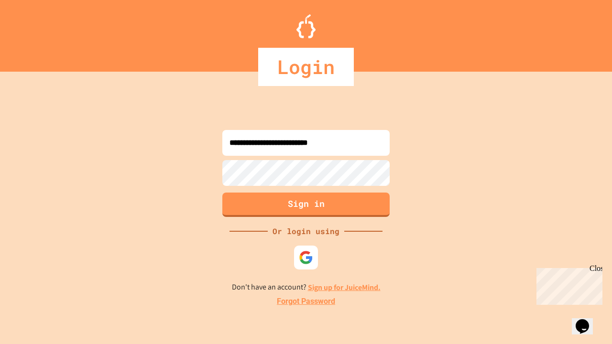 The image size is (612, 344). What do you see at coordinates (35, 32) in the screenshot?
I see `div: Chat with us now!Close` at bounding box center [35, 32].